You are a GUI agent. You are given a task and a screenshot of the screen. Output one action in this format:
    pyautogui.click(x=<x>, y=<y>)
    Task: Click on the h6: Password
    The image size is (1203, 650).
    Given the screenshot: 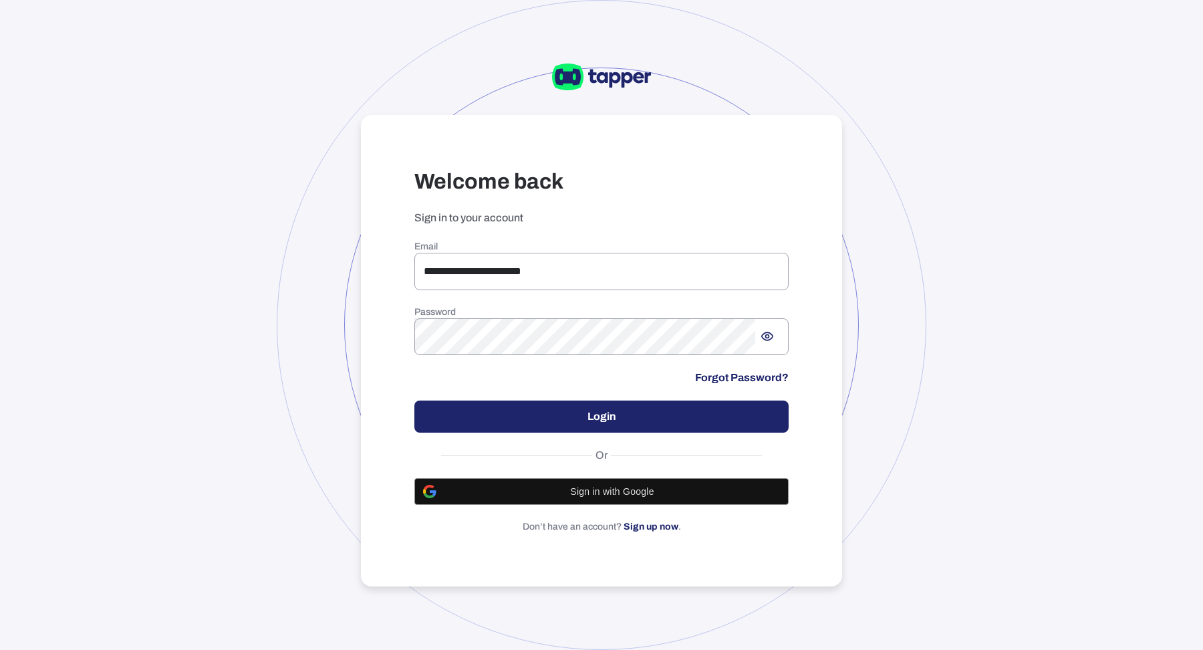 What is the action you would take?
    pyautogui.click(x=602, y=312)
    